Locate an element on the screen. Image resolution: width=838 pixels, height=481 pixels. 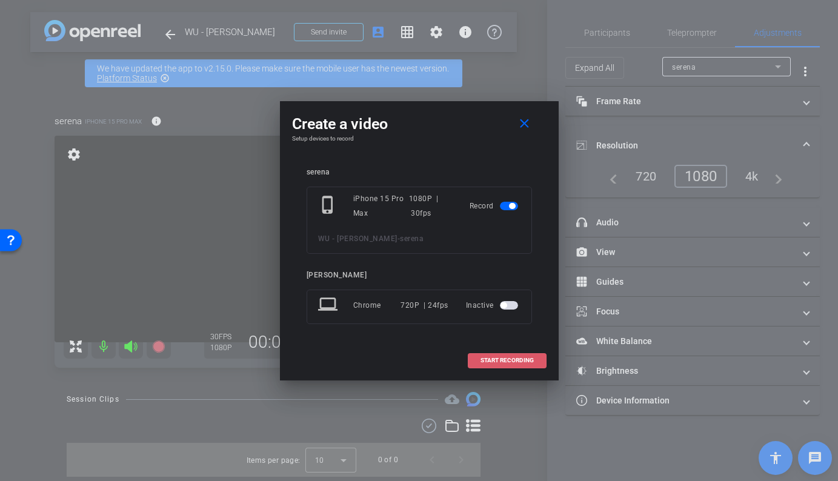
div: serena is located at coordinates (419, 172).